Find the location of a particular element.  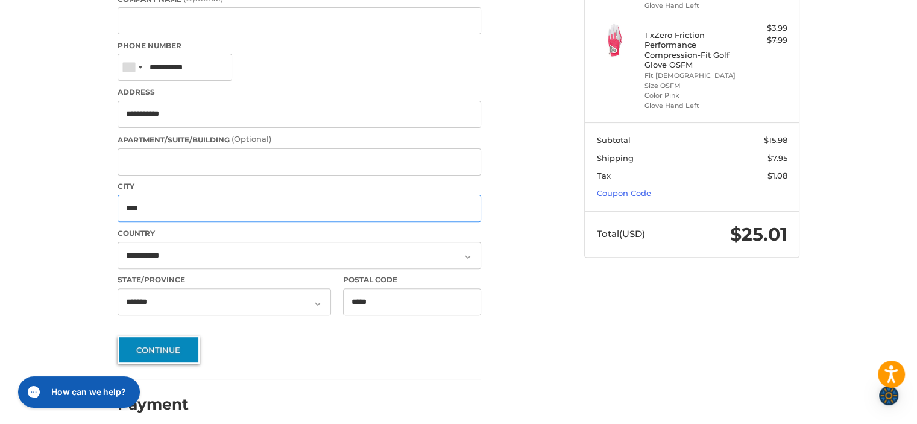

span: $7.95 is located at coordinates (777, 158).